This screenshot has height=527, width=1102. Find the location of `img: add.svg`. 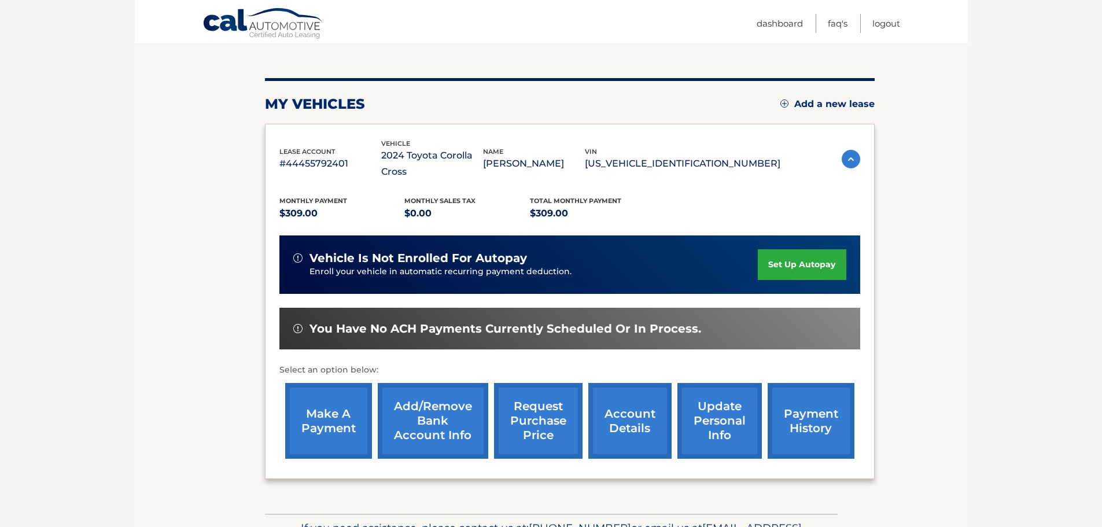

img: add.svg is located at coordinates (784, 104).